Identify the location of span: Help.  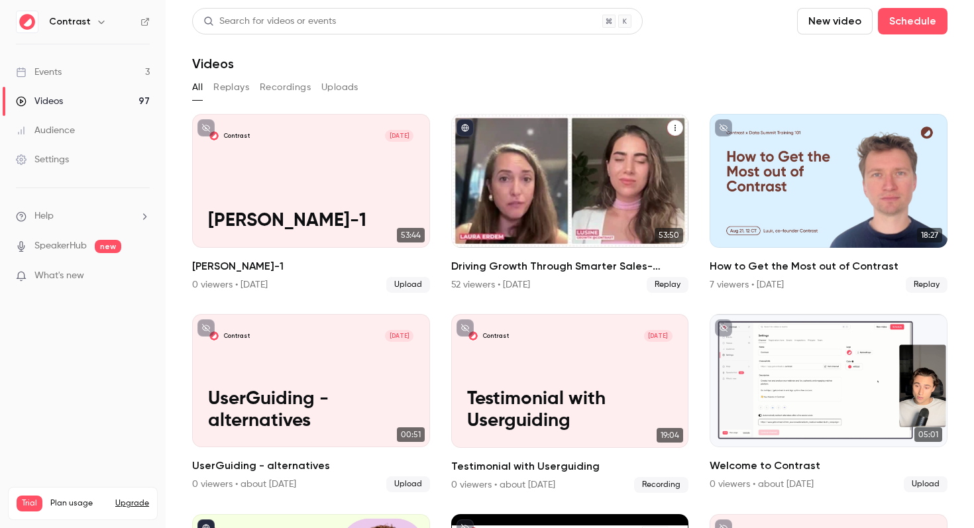
(44, 216).